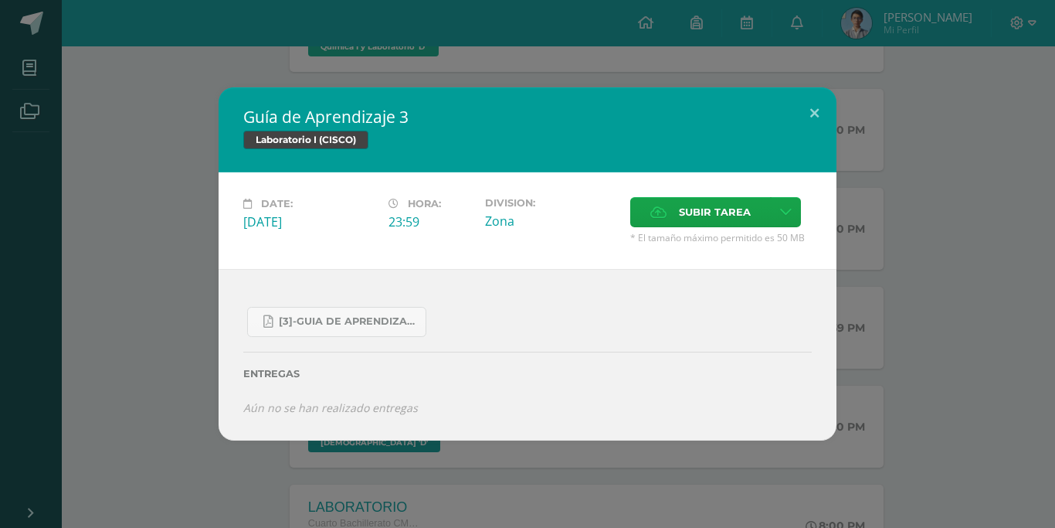 This screenshot has height=528, width=1055. What do you see at coordinates (552, 221) in the screenshot?
I see `div: Zona` at bounding box center [552, 221].